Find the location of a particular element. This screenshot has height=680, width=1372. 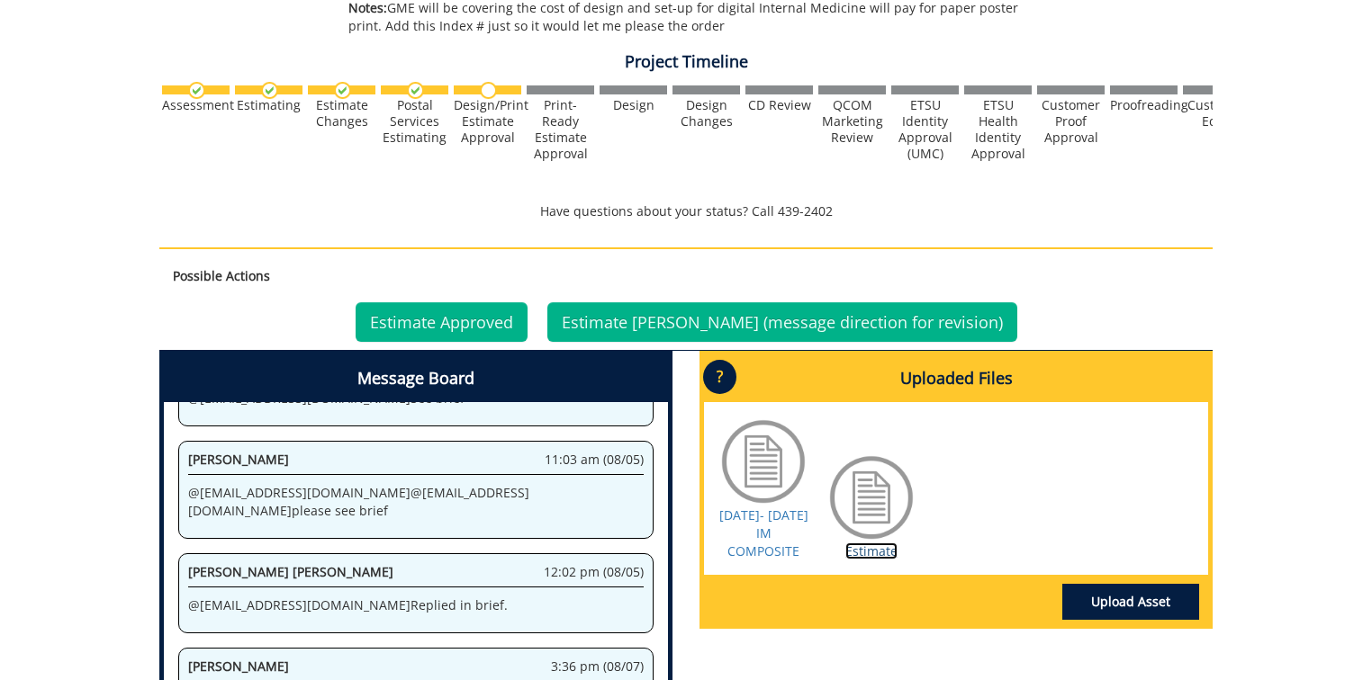

div: Assessment is located at coordinates (195, 105).